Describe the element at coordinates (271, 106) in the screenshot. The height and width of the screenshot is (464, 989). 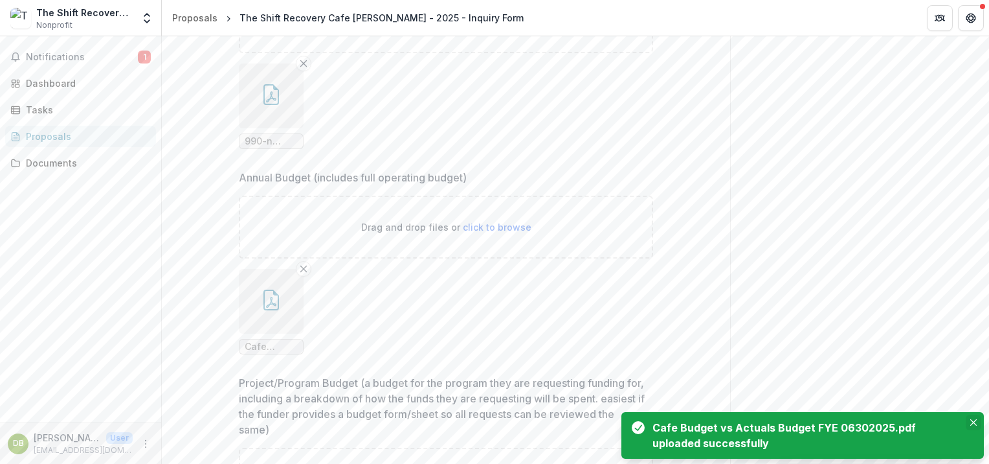
I see `div: Remove File990-n 2024.pdf` at that location.